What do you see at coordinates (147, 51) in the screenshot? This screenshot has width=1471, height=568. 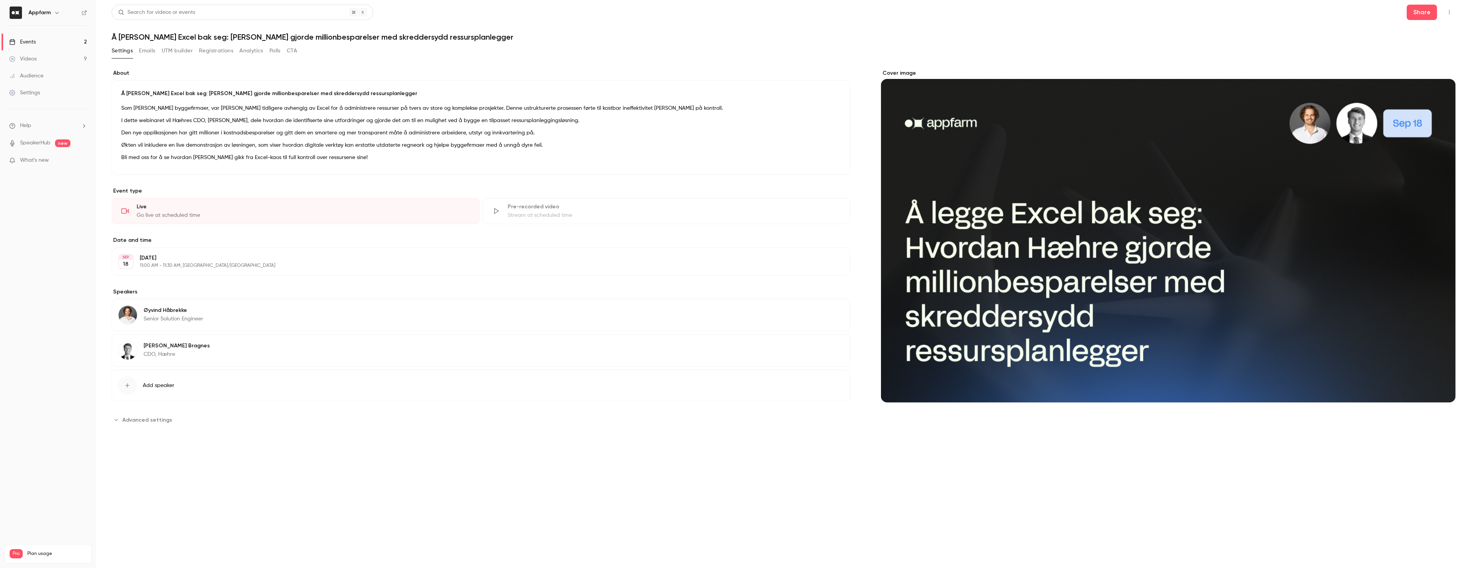 I see `button: Emails` at bounding box center [147, 51].